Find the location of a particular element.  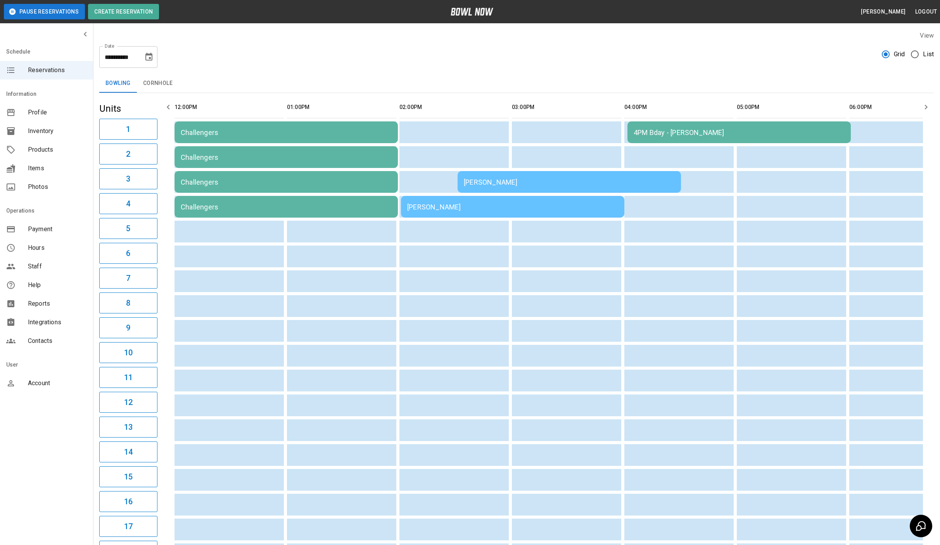

th: 03:00PM is located at coordinates (567, 107).